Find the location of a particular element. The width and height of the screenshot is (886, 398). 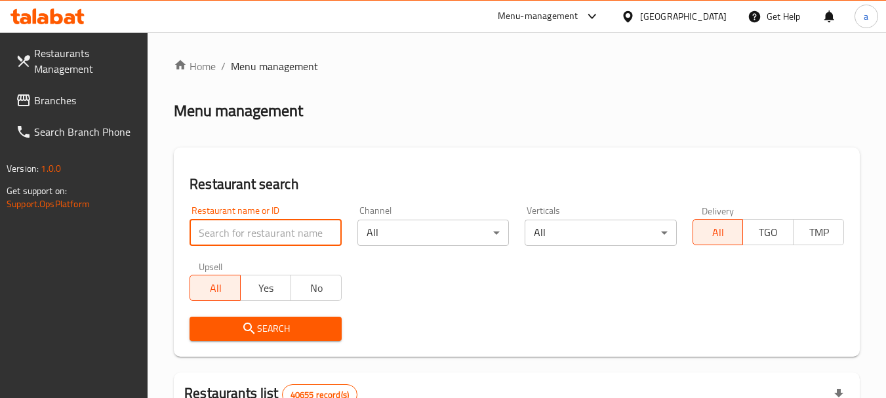

a: Restaurants Management is located at coordinates (77, 61).